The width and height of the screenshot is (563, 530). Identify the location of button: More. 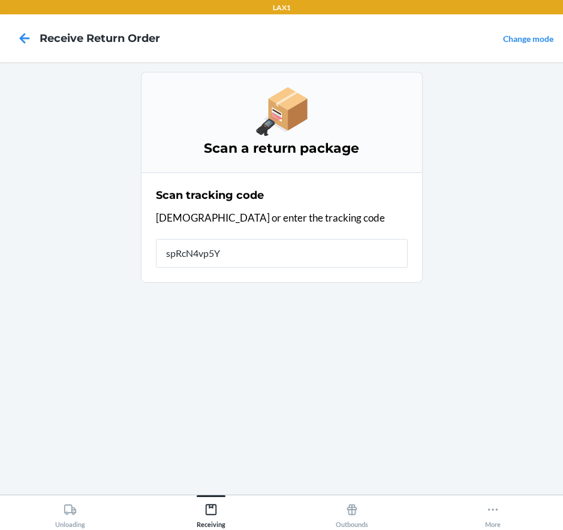
(492, 512).